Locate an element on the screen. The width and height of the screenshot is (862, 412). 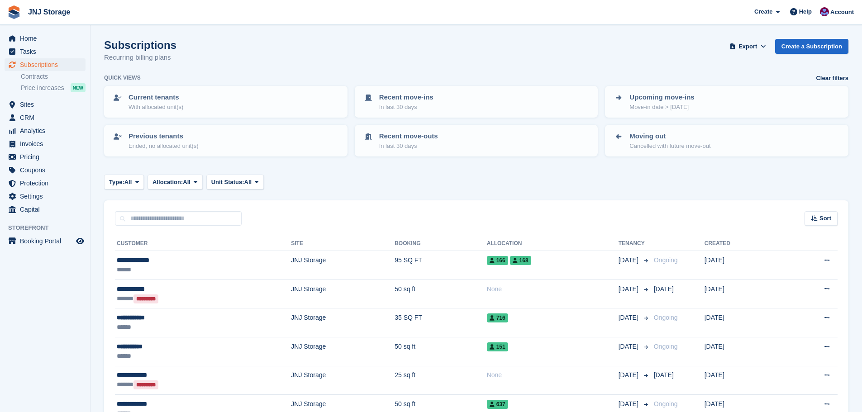
button: Export is located at coordinates (748, 46).